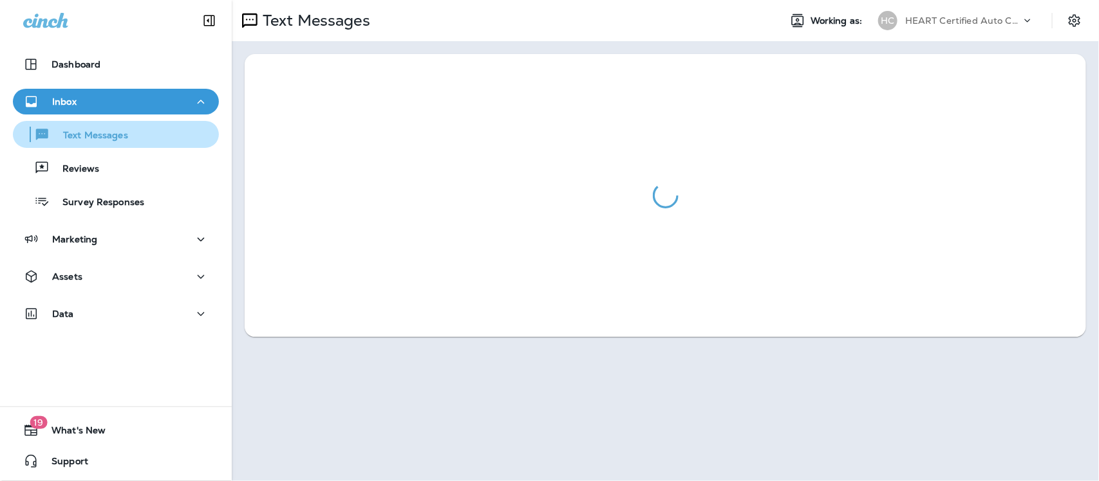 The height and width of the screenshot is (481, 1099). What do you see at coordinates (209, 21) in the screenshot?
I see `button: Collapse Sidebar` at bounding box center [209, 21].